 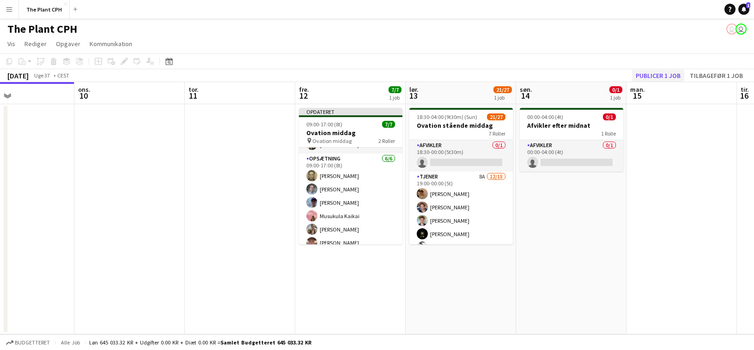 What do you see at coordinates (111, 44) in the screenshot?
I see `a: Kommunikation` at bounding box center [111, 44].